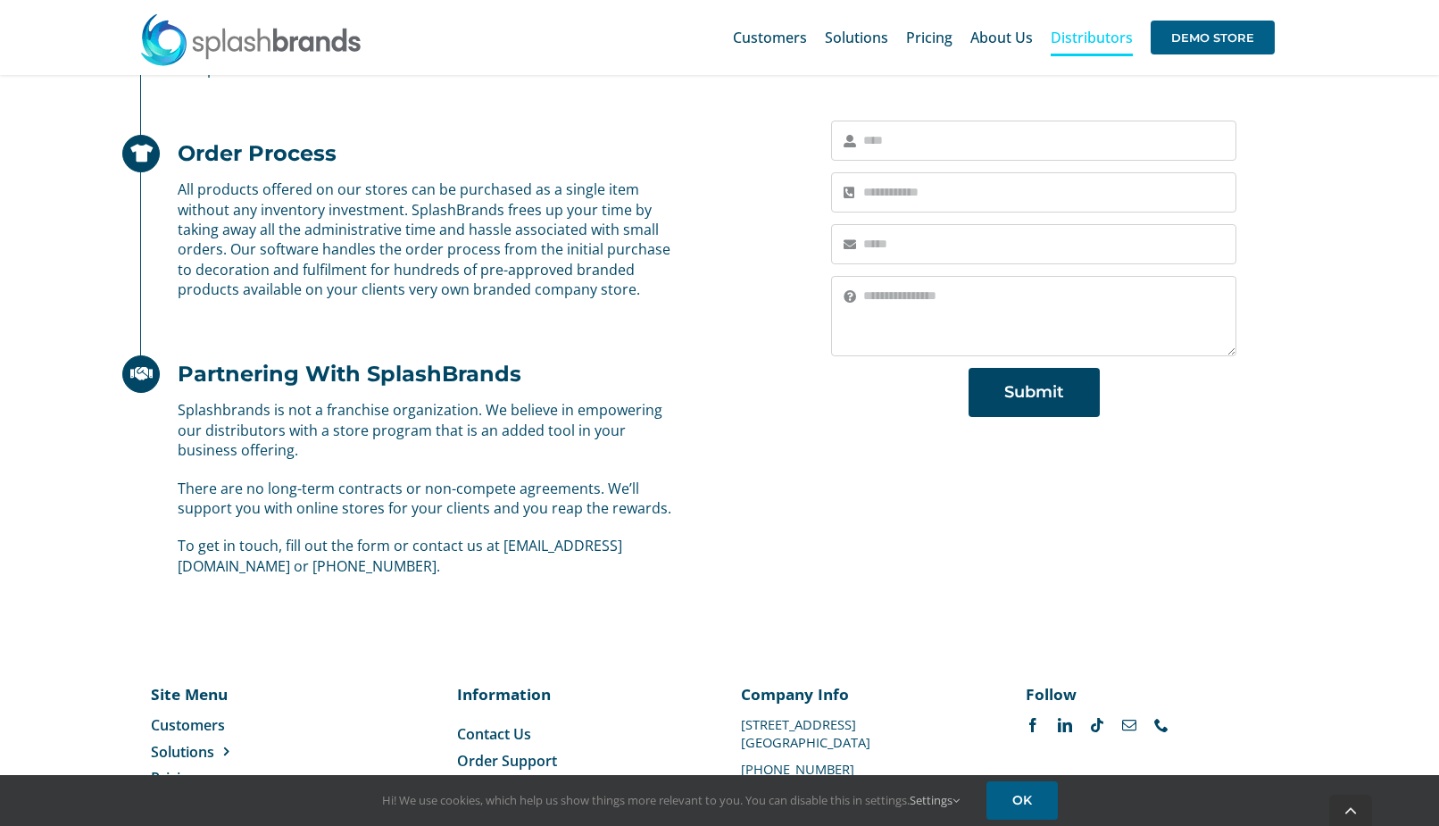 This screenshot has height=826, width=1439. What do you see at coordinates (228, 752) in the screenshot?
I see `a: Solutions` at bounding box center [228, 752].